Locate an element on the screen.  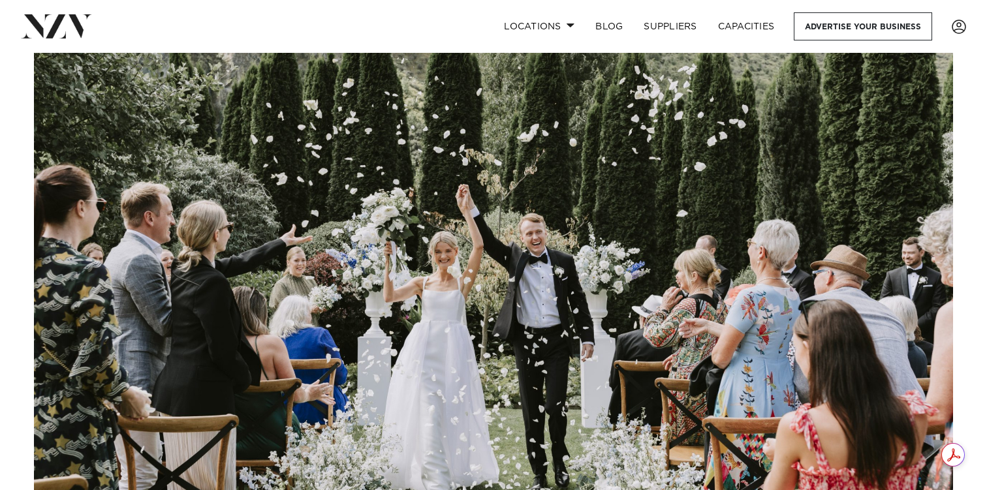
img: nzv-logo.png is located at coordinates (56, 26).